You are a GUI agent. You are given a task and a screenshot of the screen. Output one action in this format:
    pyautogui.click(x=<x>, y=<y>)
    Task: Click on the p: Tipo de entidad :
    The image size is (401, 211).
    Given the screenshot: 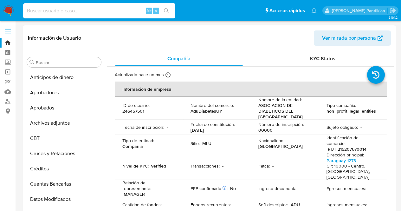 What is the action you would take?
    pyautogui.click(x=138, y=140)
    